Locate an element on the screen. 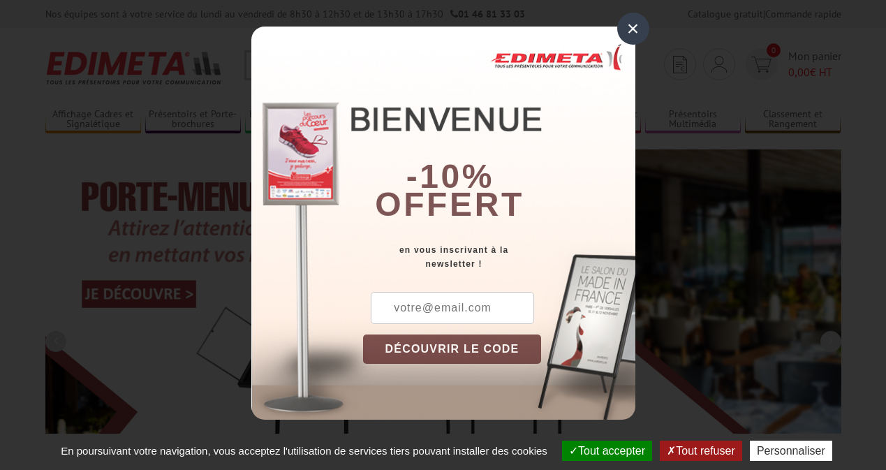 This screenshot has width=886, height=470. button: DÉCOUVRIR LE CODE is located at coordinates (452, 349).